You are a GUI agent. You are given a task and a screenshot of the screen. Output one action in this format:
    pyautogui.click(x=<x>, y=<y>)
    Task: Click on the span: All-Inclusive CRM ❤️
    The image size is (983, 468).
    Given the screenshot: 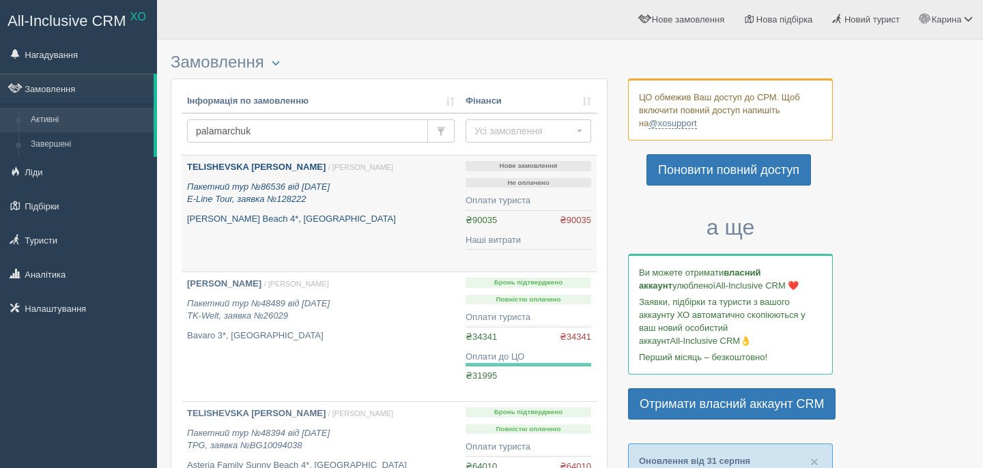 What is the action you would take?
    pyautogui.click(x=757, y=285)
    